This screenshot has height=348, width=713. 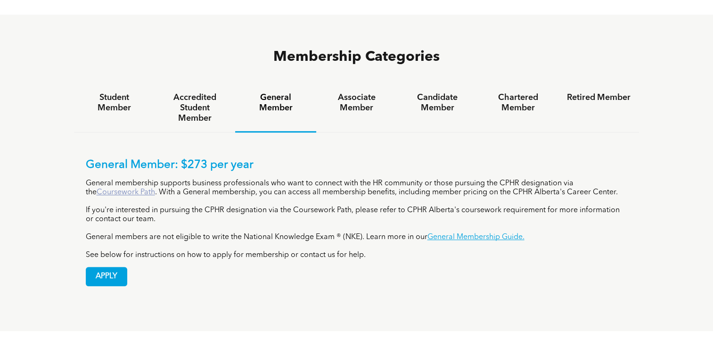 I want to click on h4: Chartered Member, so click(x=518, y=103).